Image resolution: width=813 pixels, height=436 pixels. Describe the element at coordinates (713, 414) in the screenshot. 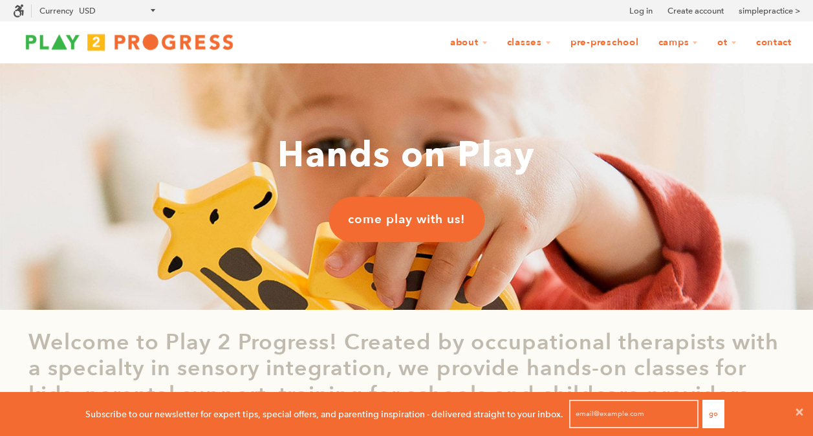

I see `button: Go` at that location.